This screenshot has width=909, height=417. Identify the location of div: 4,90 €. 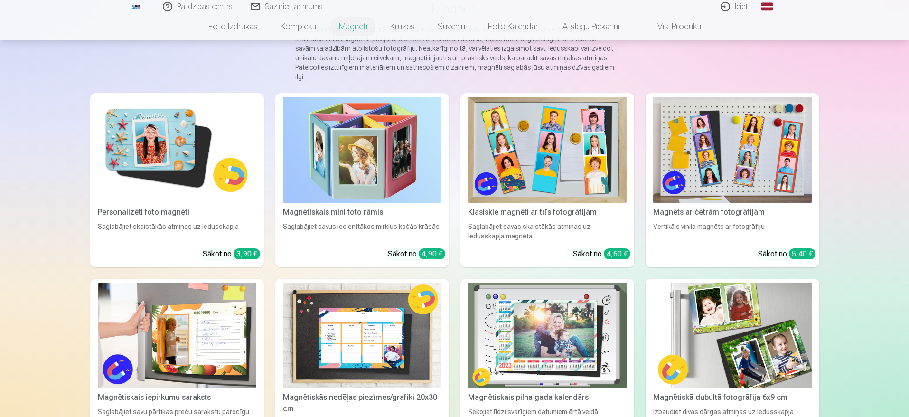
(432, 253).